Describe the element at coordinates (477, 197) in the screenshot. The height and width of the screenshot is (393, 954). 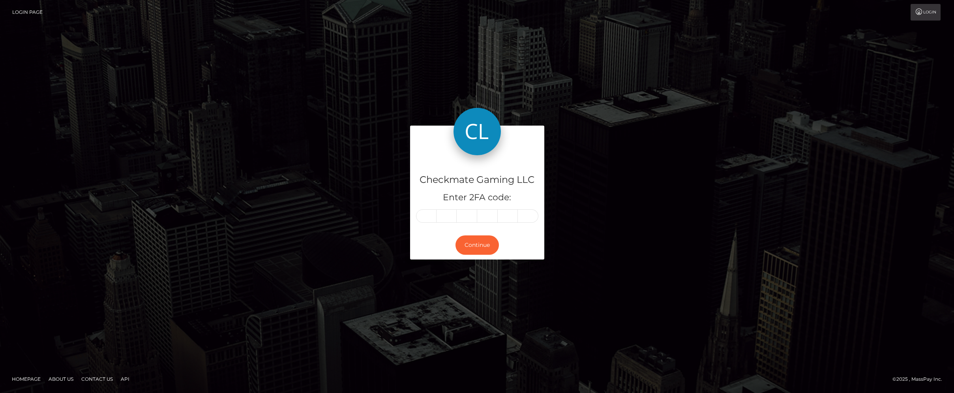
I see `h5: Enter 2FA code:` at that location.